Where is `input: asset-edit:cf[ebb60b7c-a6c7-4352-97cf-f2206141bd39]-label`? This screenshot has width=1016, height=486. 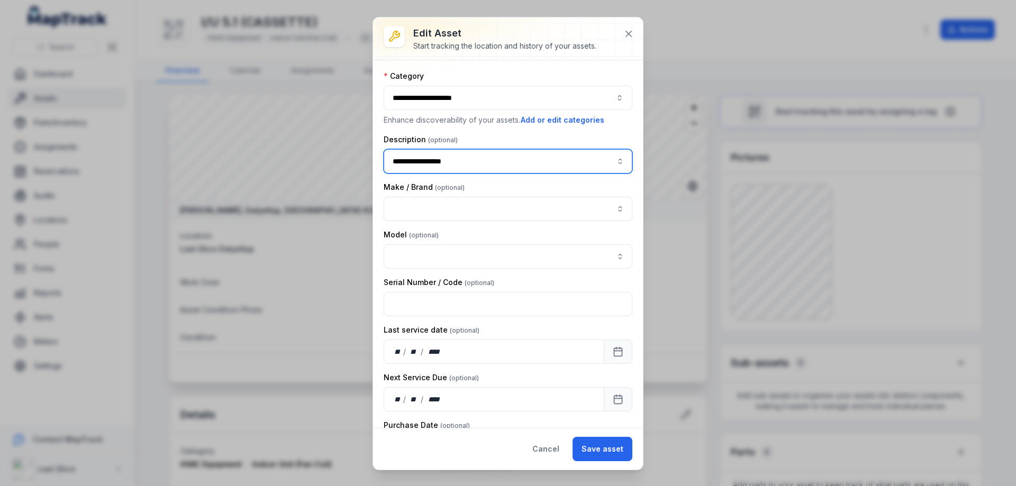 input: asset-edit:cf[ebb60b7c-a6c7-4352-97cf-f2206141bd39]-label is located at coordinates (508, 209).